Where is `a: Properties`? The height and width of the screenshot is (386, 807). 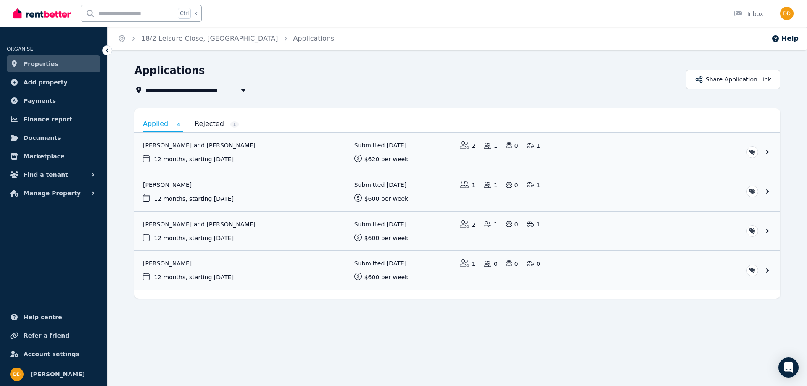 a: Properties is located at coordinates (53, 64).